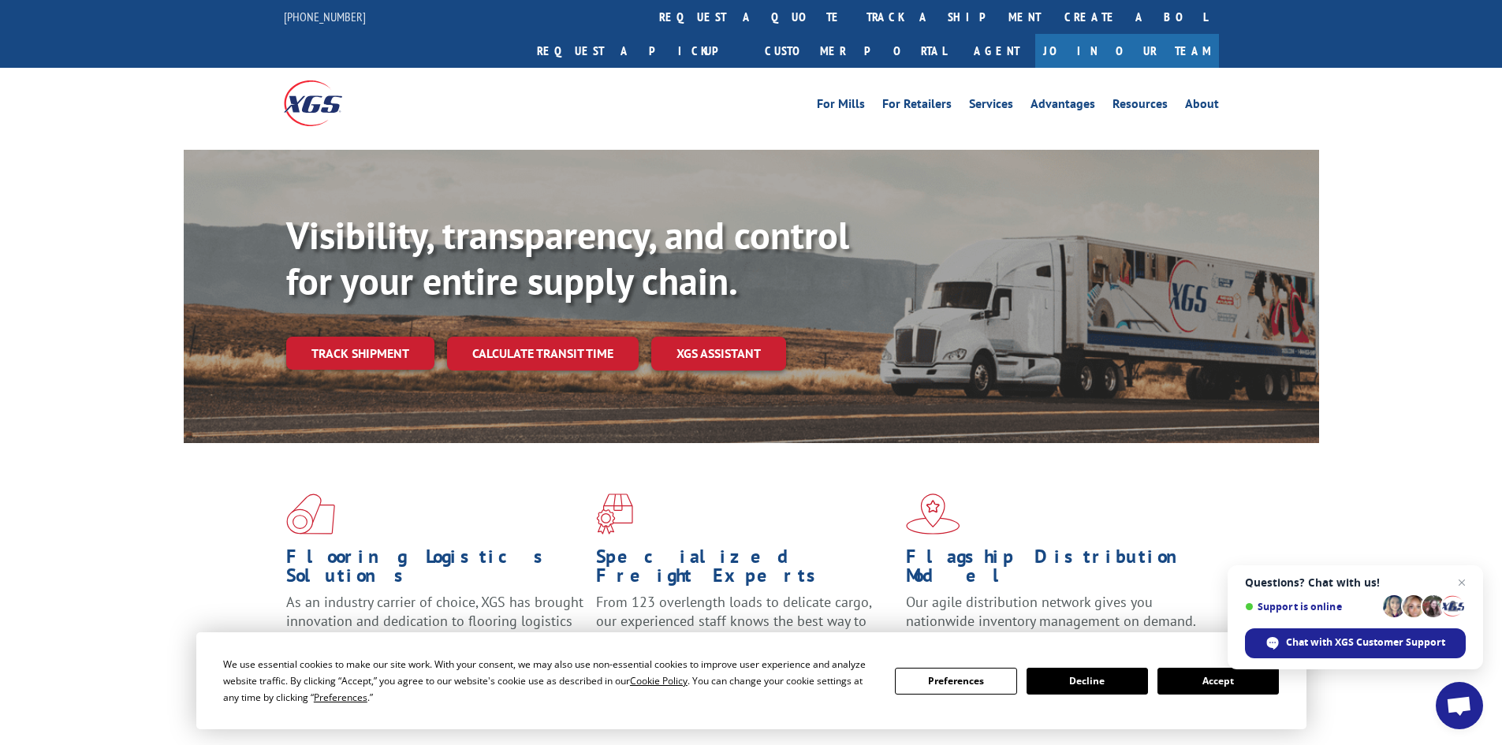 This screenshot has width=1502, height=745. Describe the element at coordinates (341, 697) in the screenshot. I see `span: Preferences` at that location.